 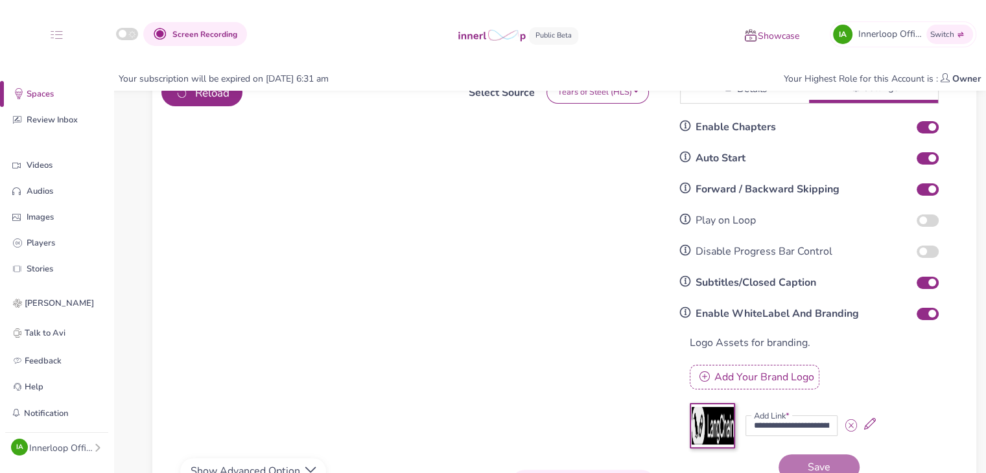 I want to click on span: Switch, so click(x=942, y=34).